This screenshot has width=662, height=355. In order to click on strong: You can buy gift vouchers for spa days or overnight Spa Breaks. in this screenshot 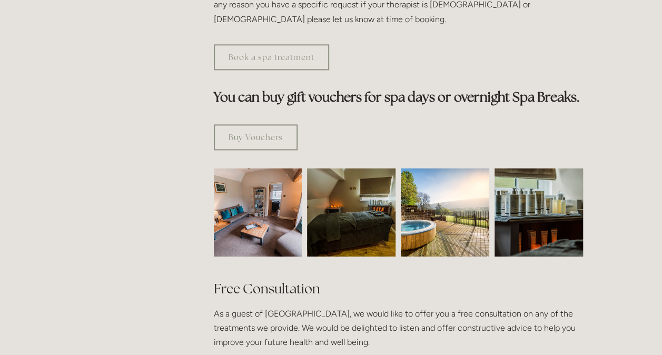, I will do `click(396, 97)`.